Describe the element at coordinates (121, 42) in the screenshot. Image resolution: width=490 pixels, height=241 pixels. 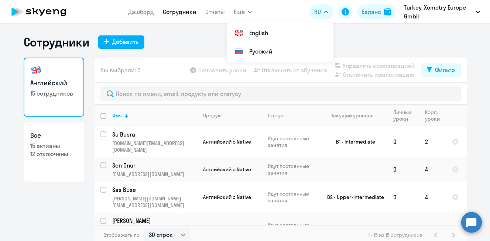
I see `button: Добавить` at that location.